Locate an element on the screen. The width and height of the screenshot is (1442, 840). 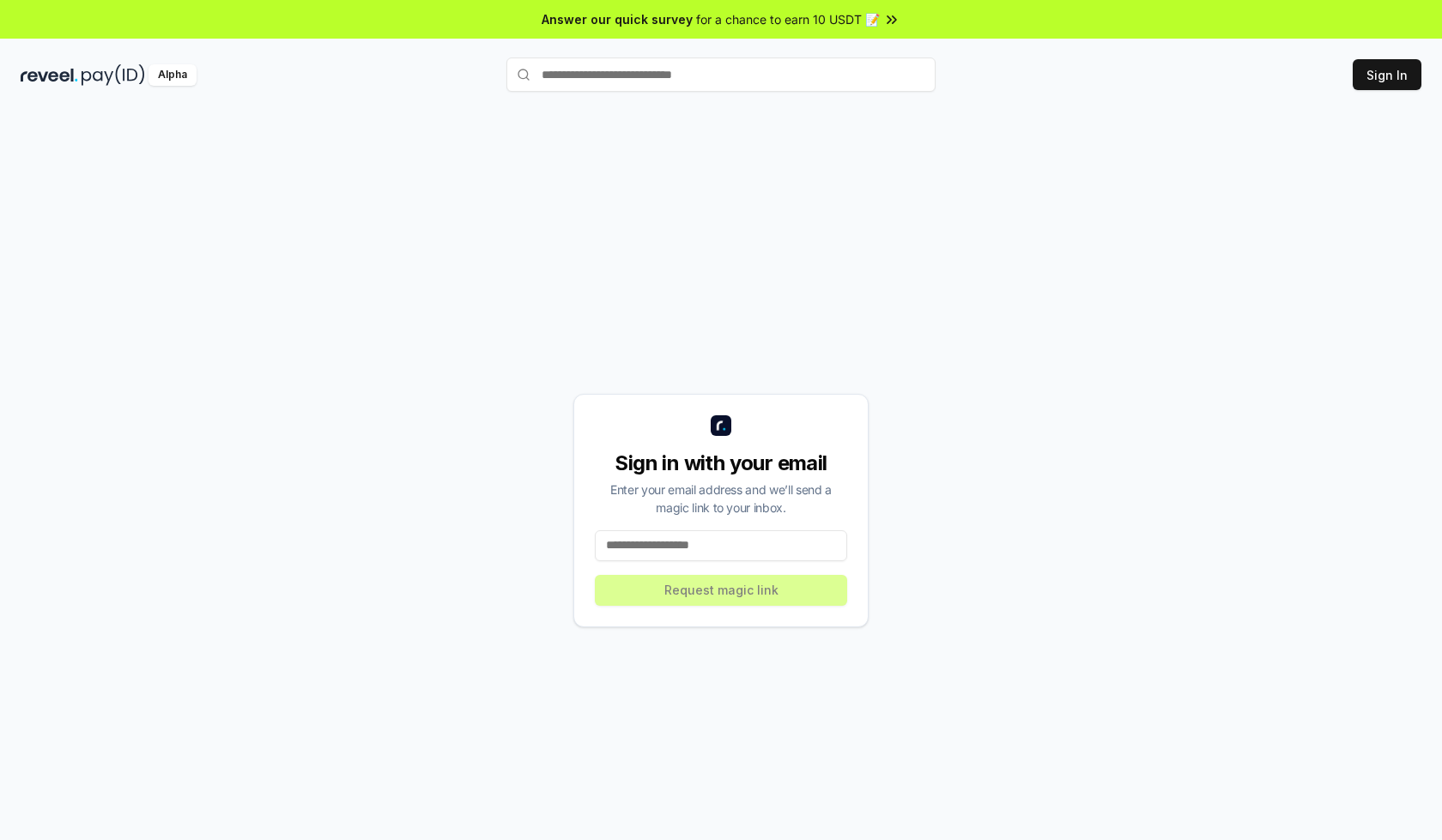
button: Sign In is located at coordinates (1387, 75).